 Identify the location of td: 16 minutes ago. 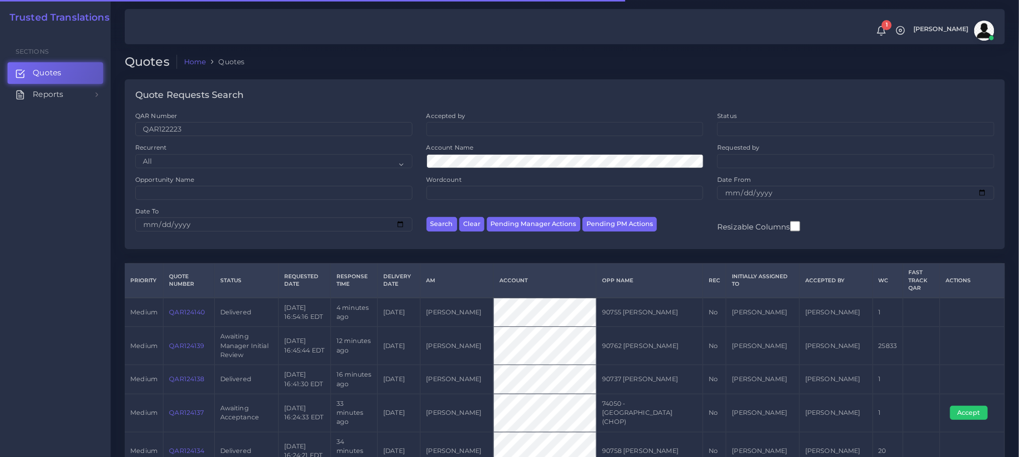
(353, 380).